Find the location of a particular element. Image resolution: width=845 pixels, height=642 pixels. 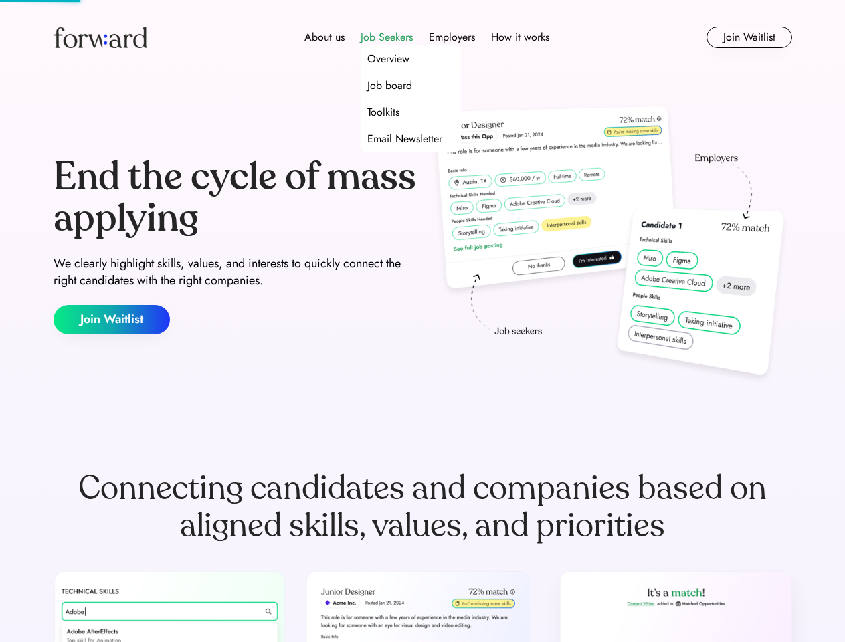

div: Job board is located at coordinates (389, 86).